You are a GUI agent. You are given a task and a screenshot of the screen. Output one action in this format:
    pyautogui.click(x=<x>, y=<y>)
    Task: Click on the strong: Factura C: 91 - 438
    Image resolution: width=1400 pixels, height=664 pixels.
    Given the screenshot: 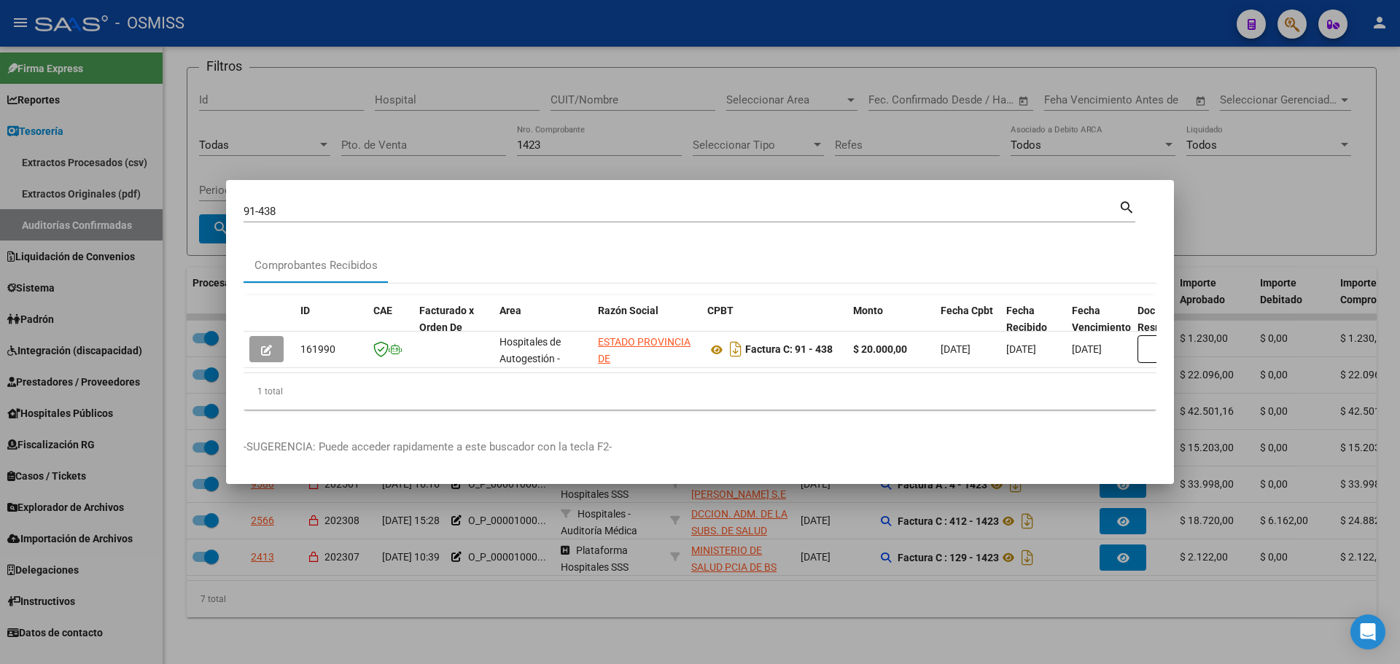 What is the action you would take?
    pyautogui.click(x=789, y=350)
    